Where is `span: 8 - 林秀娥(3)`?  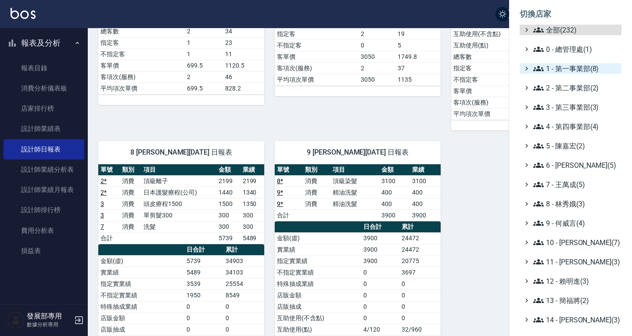
span: 8 - 林秀娥(3) is located at coordinates (576, 204).